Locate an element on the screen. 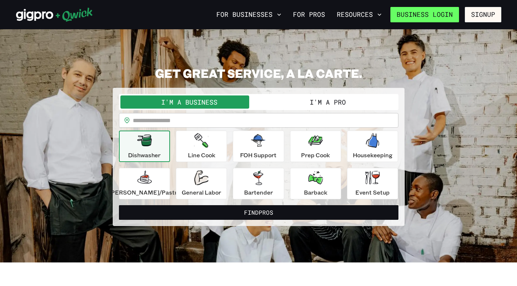  p: Barback is located at coordinates (316, 192).